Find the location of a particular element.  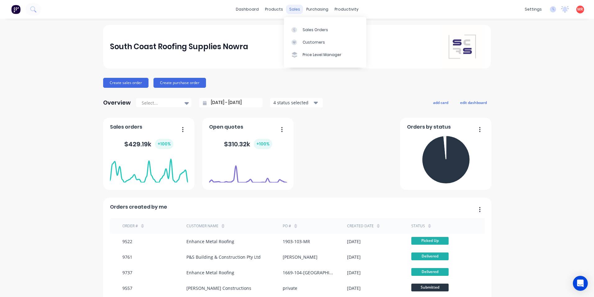

span: Sales orders is located at coordinates (126, 127).